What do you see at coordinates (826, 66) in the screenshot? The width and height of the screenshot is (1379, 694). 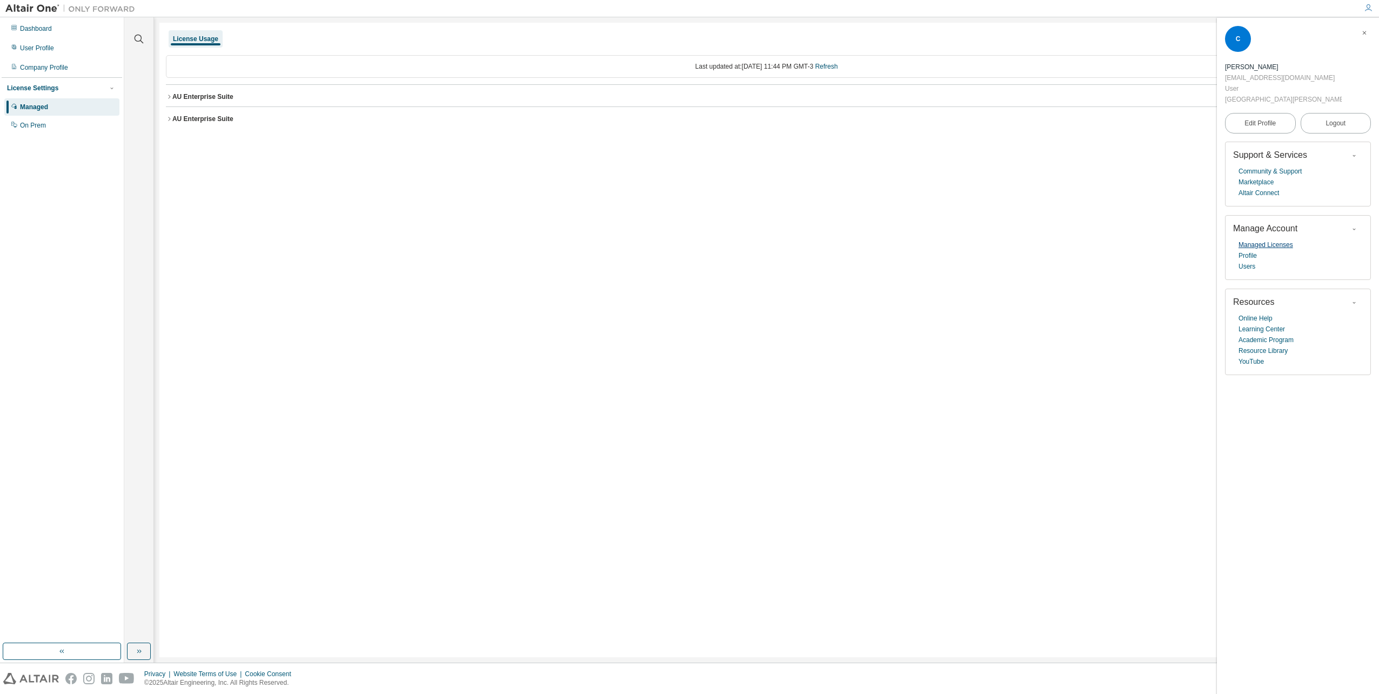 I see `a: Refresh` at bounding box center [826, 66].